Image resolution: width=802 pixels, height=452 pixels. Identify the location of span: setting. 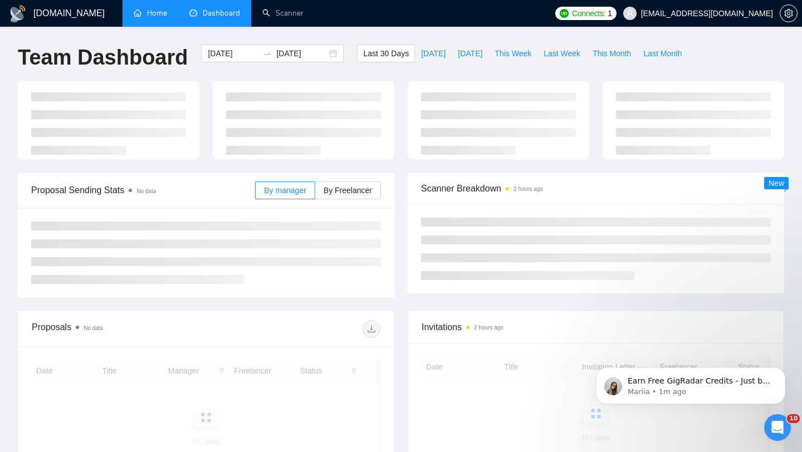
(789, 13).